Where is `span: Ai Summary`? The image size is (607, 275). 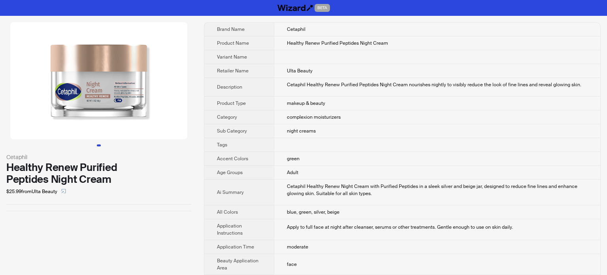
span: Ai Summary is located at coordinates (230, 192).